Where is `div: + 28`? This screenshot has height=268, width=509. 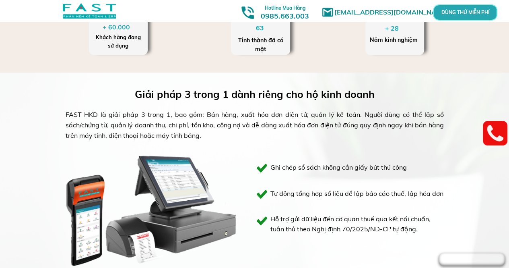
div: + 28 is located at coordinates (396, 29).